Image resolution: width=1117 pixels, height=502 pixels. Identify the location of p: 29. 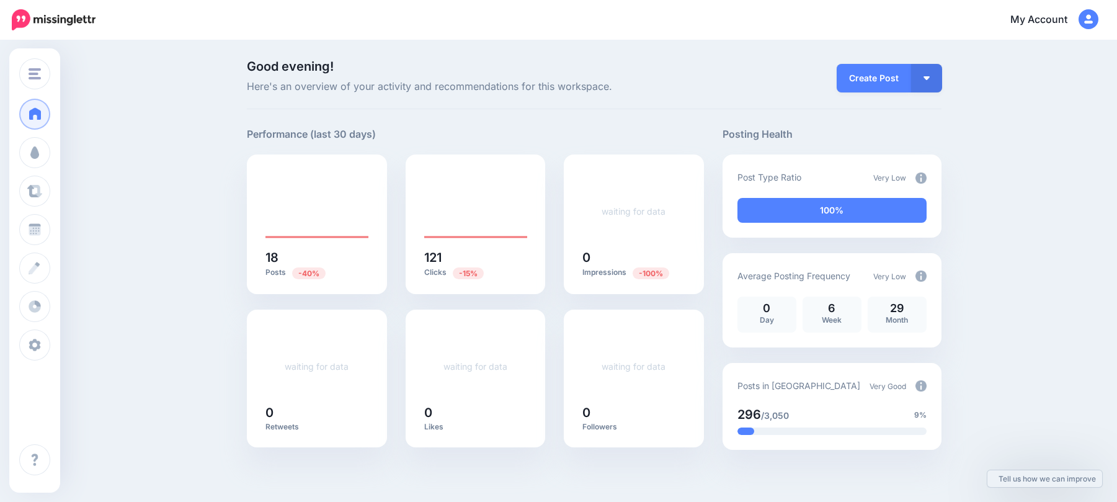
(897, 308).